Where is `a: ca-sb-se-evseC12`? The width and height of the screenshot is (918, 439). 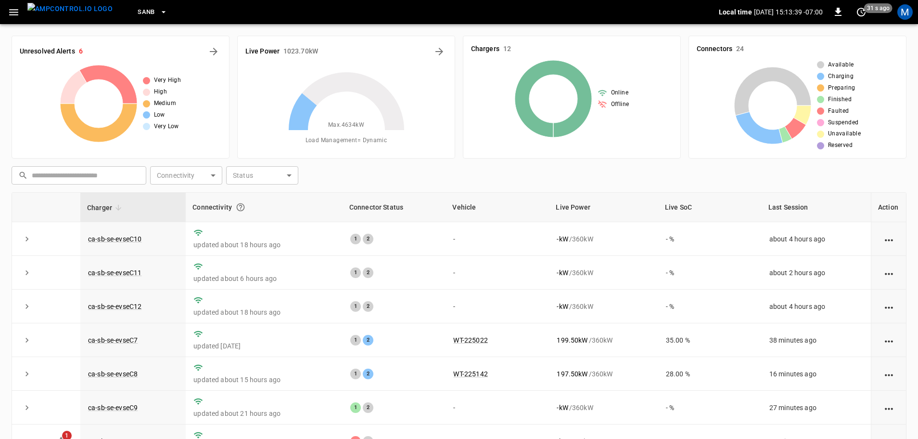
a: ca-sb-se-evseC12 is located at coordinates (115, 306).